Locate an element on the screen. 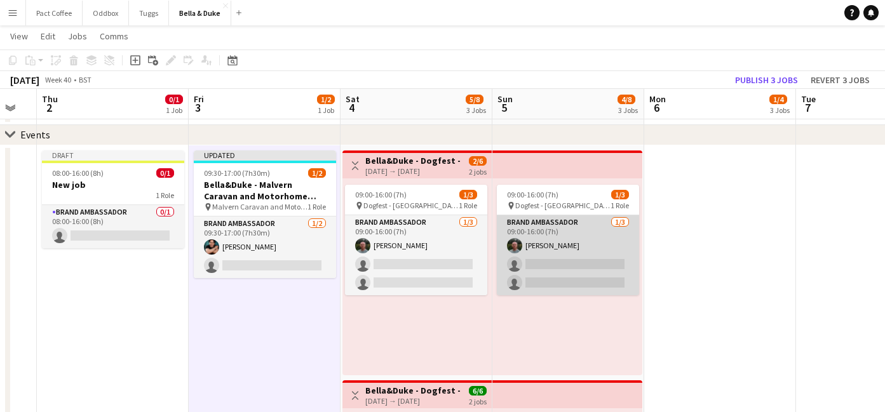  h3: Bella&Duke - Malvern Caravan and Motorhome Show is located at coordinates (265, 191).